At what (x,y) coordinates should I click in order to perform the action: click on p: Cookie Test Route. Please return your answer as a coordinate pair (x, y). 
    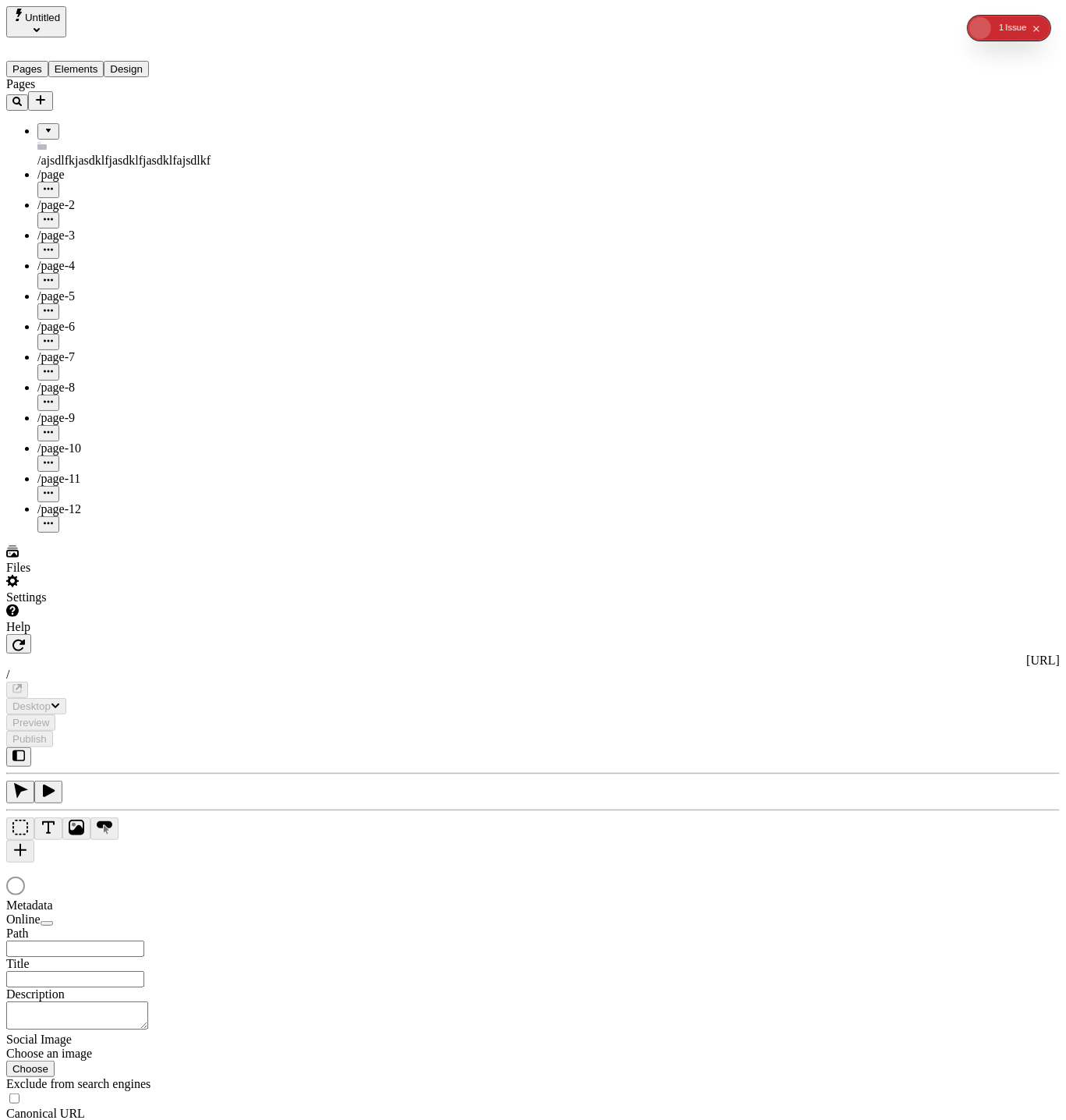
    Looking at the image, I should click on (117, 20).